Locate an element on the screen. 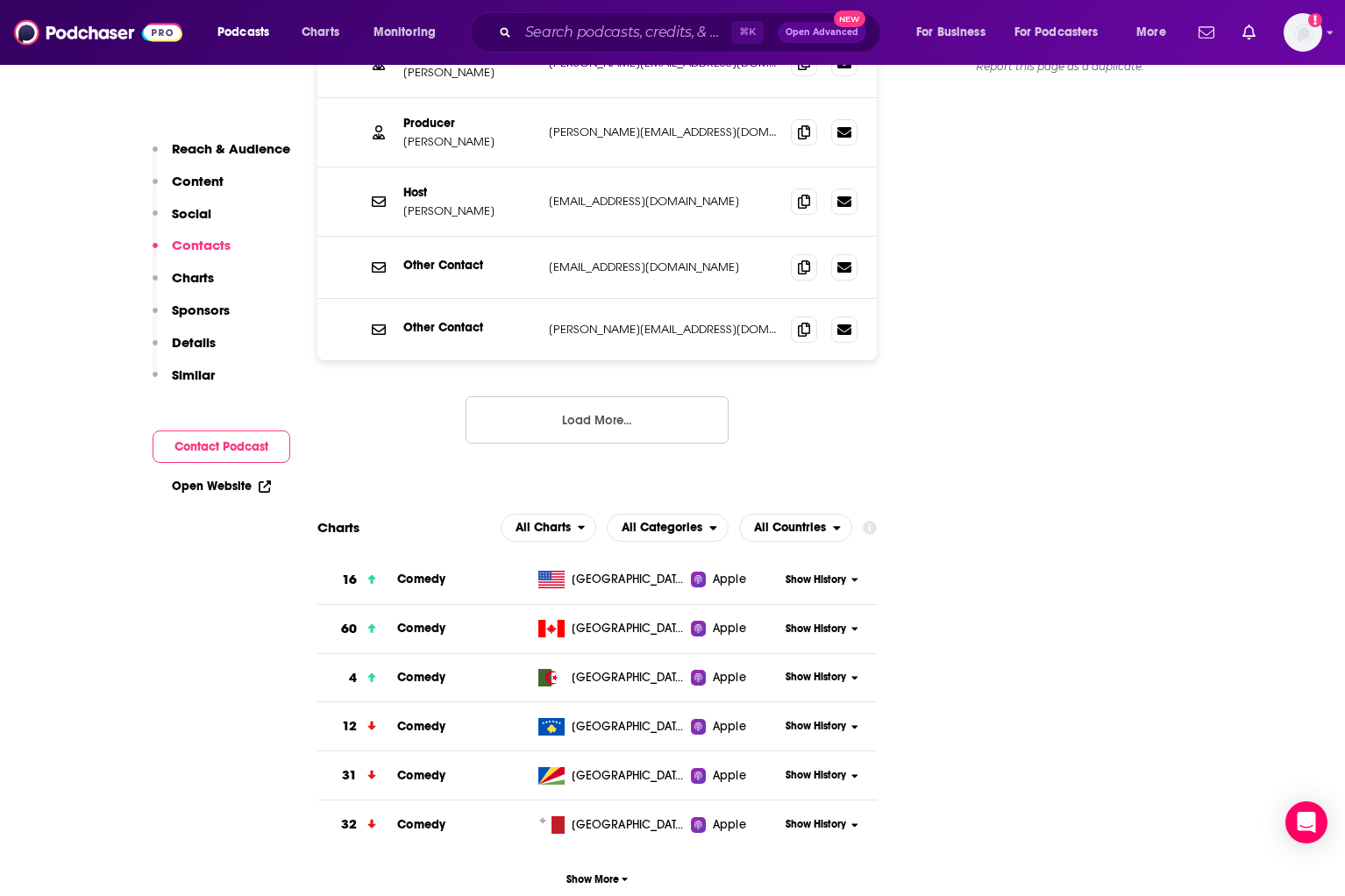 The width and height of the screenshot is (1345, 896). a: 12 is located at coordinates (357, 726).